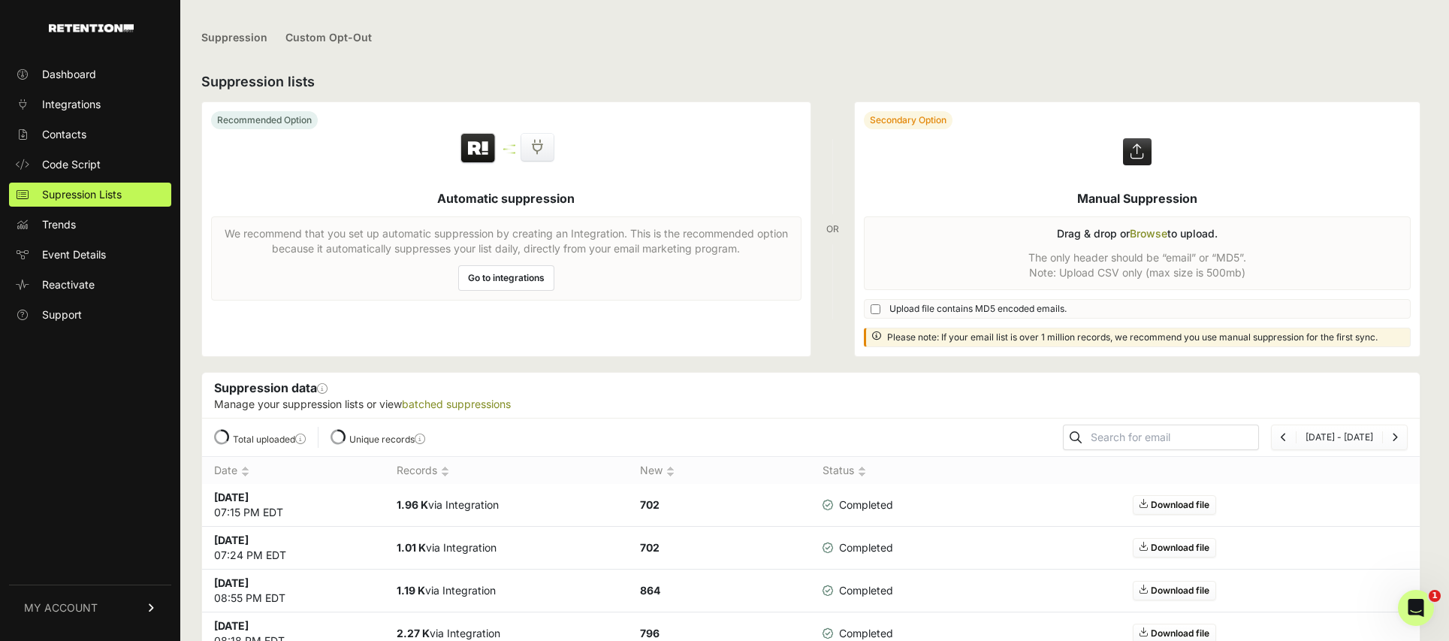 The height and width of the screenshot is (641, 1449). I want to click on a: Event Details, so click(90, 255).